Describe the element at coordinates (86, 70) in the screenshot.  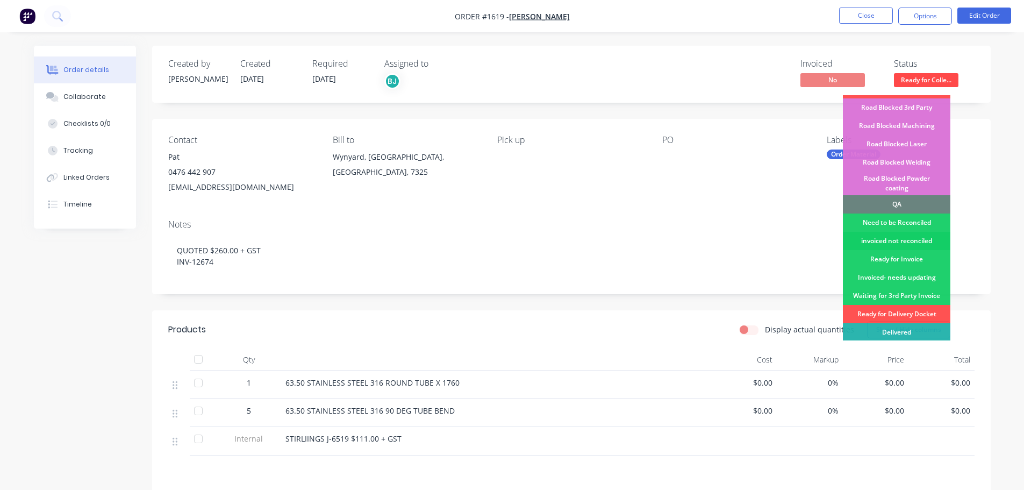
I see `div: Order details` at that location.